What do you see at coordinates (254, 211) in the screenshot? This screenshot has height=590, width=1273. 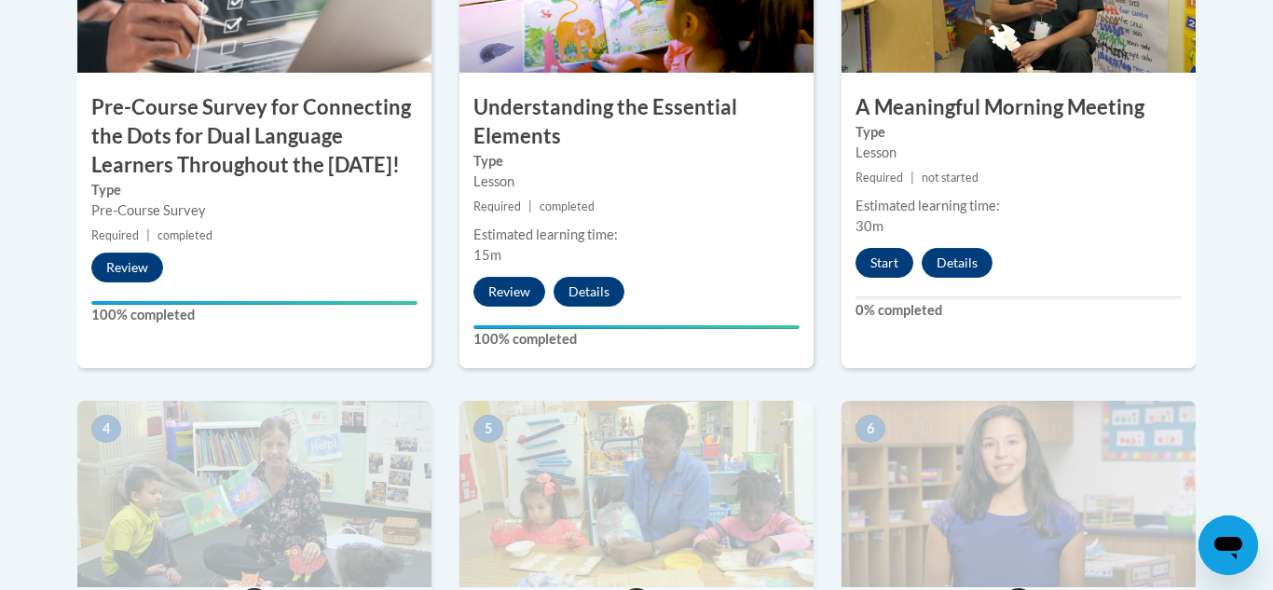 I see `div: Pre-Course Survey` at bounding box center [254, 211].